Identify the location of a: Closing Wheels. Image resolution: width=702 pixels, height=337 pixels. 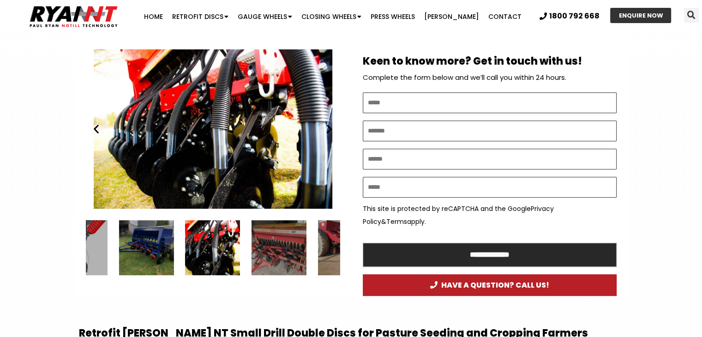
(332, 17).